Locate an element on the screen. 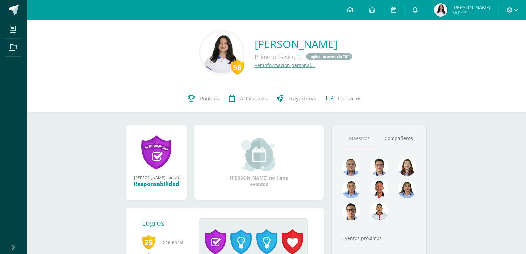 This screenshot has height=254, width=526. a: Compañeros is located at coordinates (398, 138).